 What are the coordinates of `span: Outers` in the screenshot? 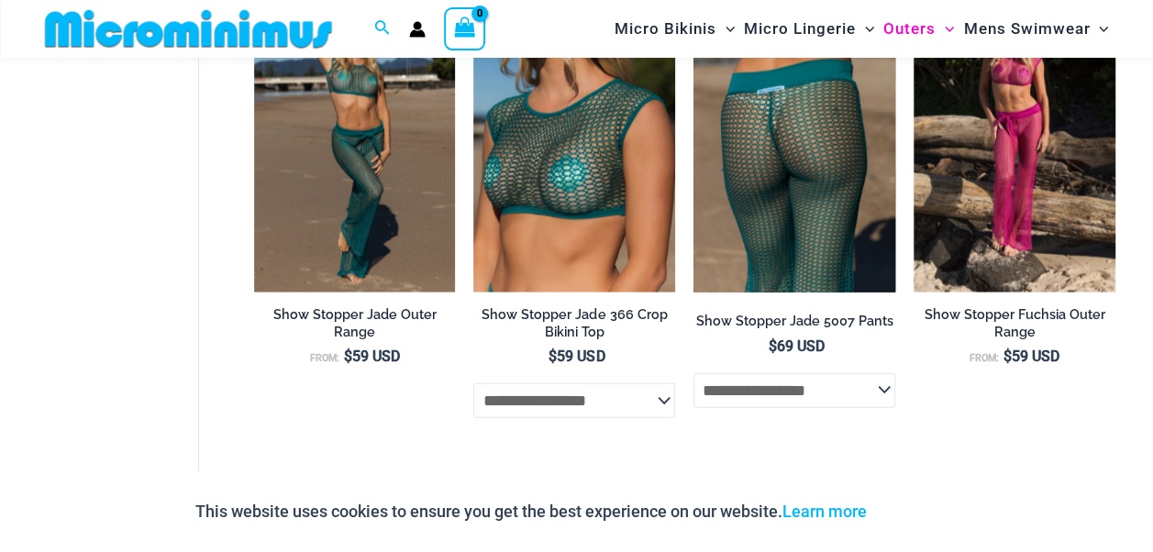 It's located at (909, 28).